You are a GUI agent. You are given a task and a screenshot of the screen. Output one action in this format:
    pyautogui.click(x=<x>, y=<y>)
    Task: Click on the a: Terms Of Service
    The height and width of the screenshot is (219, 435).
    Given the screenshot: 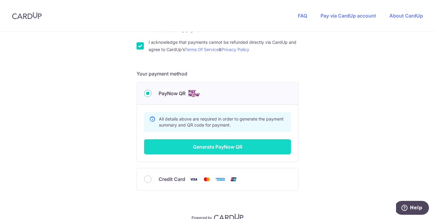 What is the action you would take?
    pyautogui.click(x=201, y=49)
    